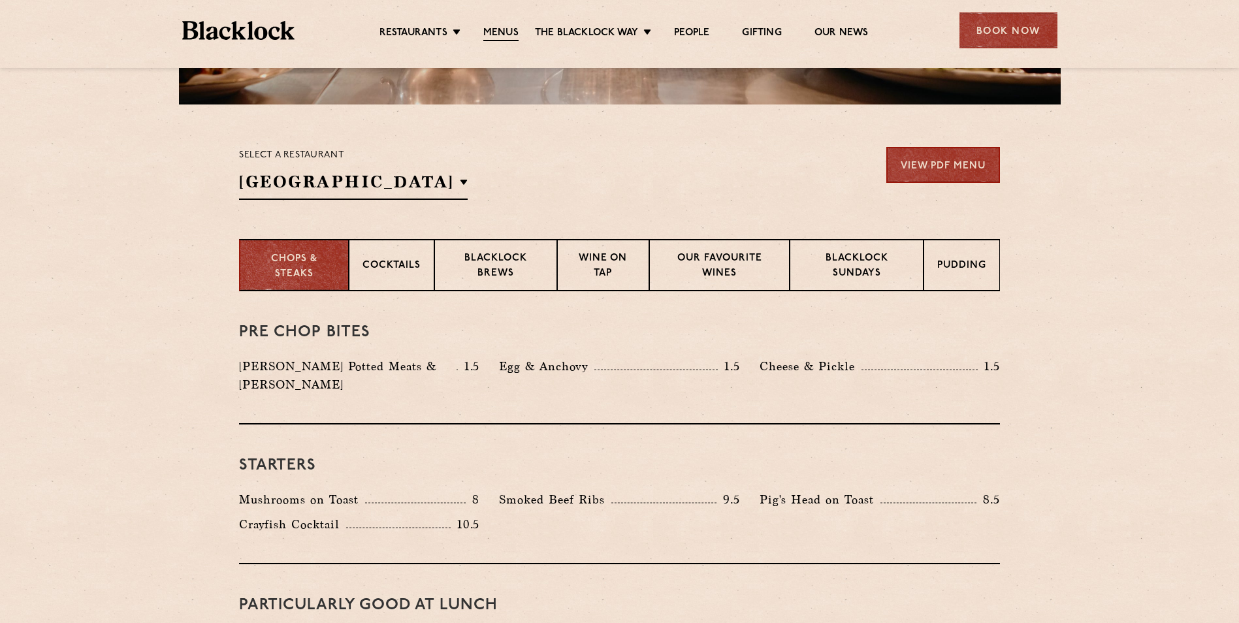 The width and height of the screenshot is (1239, 623). Describe the element at coordinates (619, 466) in the screenshot. I see `h3: Starters` at that location.